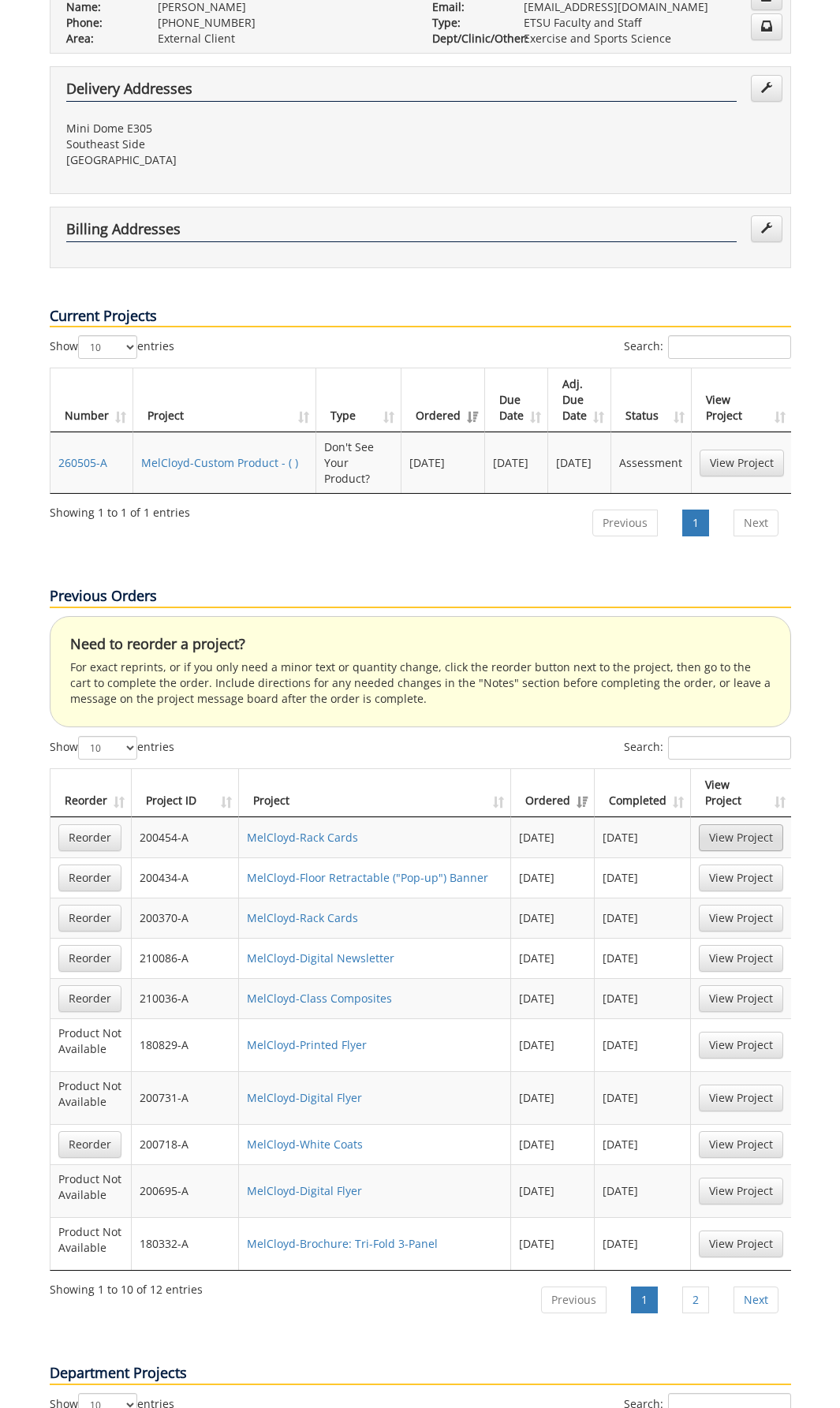 The width and height of the screenshot is (840, 1408). Describe the element at coordinates (238, 128) in the screenshot. I see `p: Mini Dome E305` at that location.